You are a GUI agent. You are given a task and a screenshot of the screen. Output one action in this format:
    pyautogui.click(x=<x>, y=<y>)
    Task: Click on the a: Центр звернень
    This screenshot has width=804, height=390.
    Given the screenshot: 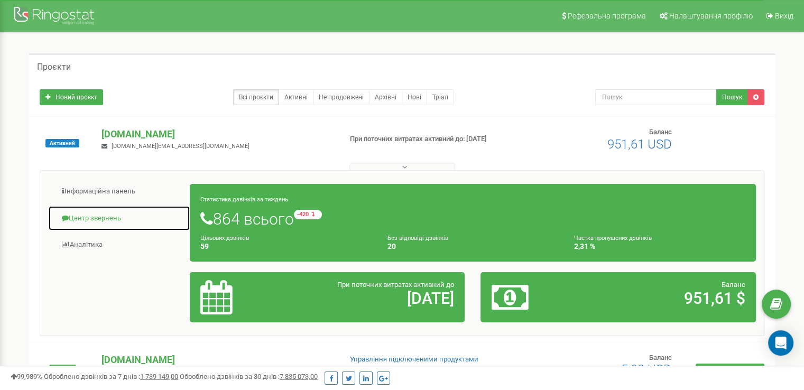 What is the action you would take?
    pyautogui.click(x=119, y=218)
    